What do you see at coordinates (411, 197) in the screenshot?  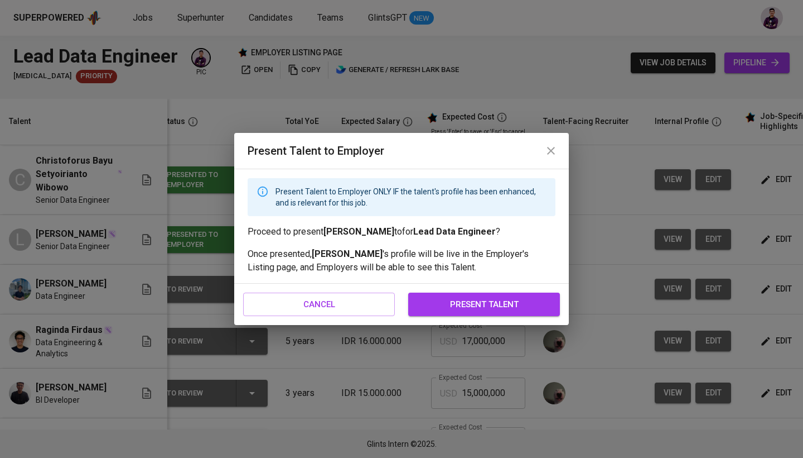 I see `div: Present Talent to Employer ONLY IF the talent's profile has been enhanced, and is relevant for th...` at bounding box center [411, 197].